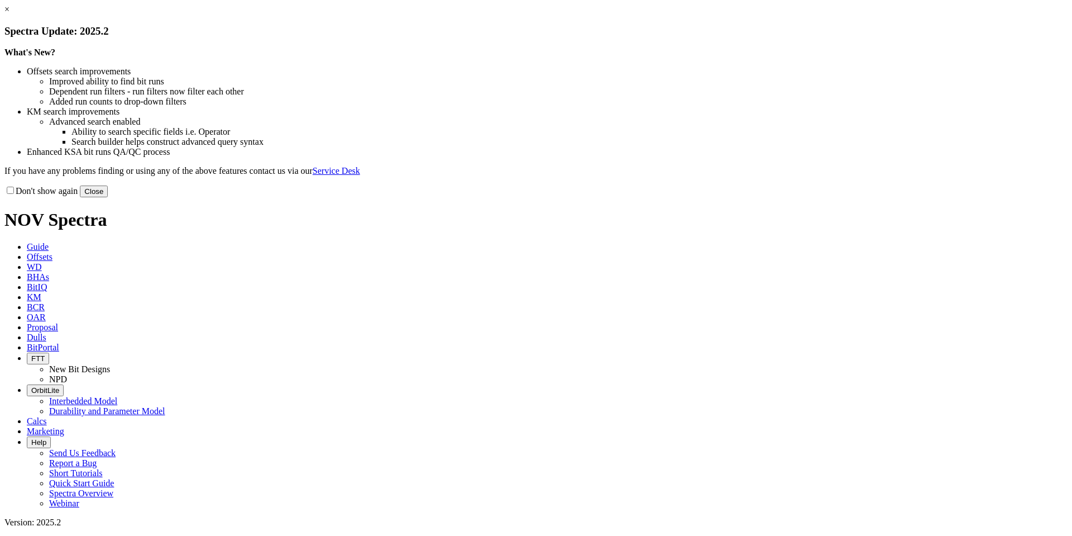 This screenshot has height=536, width=1072. I want to click on li: Added run counts to drop-down filters, so click(558, 102).